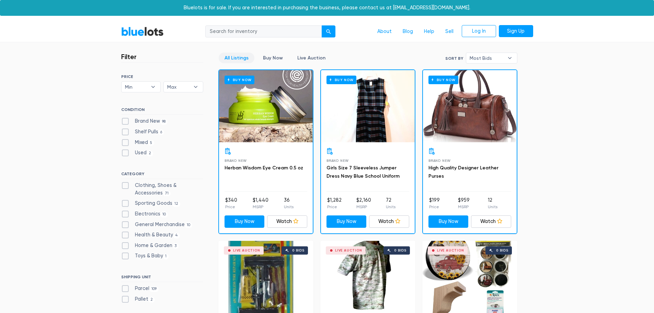 Image resolution: width=654 pixels, height=313 pixels. I want to click on li: 72, so click(391, 203).